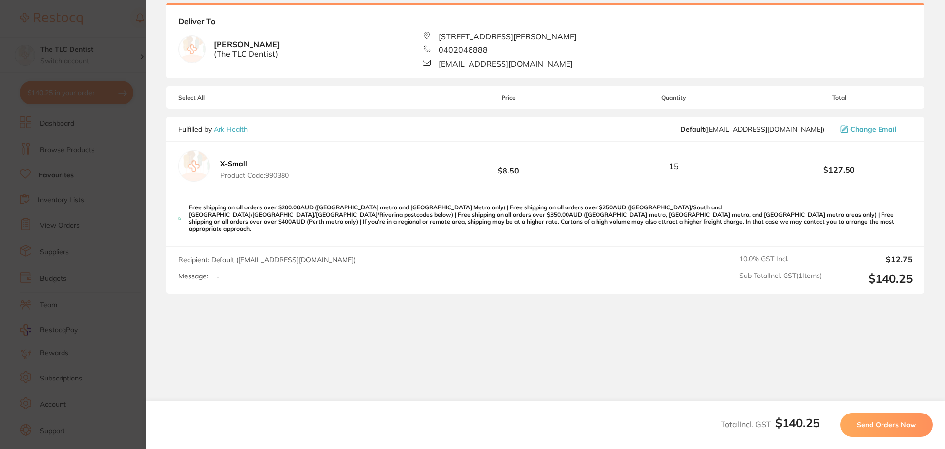  I want to click on span: Total Incl. GST, so click(770, 424).